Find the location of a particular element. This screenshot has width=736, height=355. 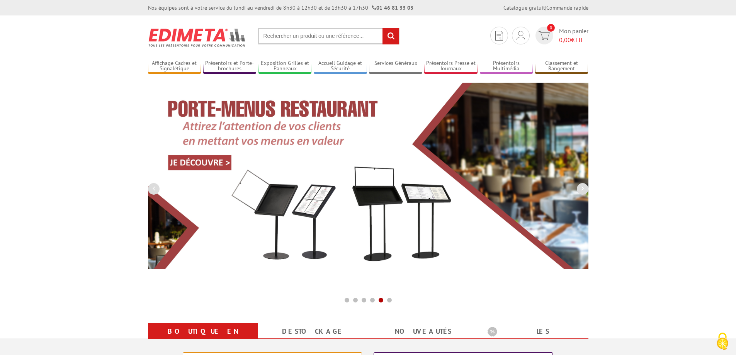

a: Présentoirs Presse et Journaux is located at coordinates (451, 66).